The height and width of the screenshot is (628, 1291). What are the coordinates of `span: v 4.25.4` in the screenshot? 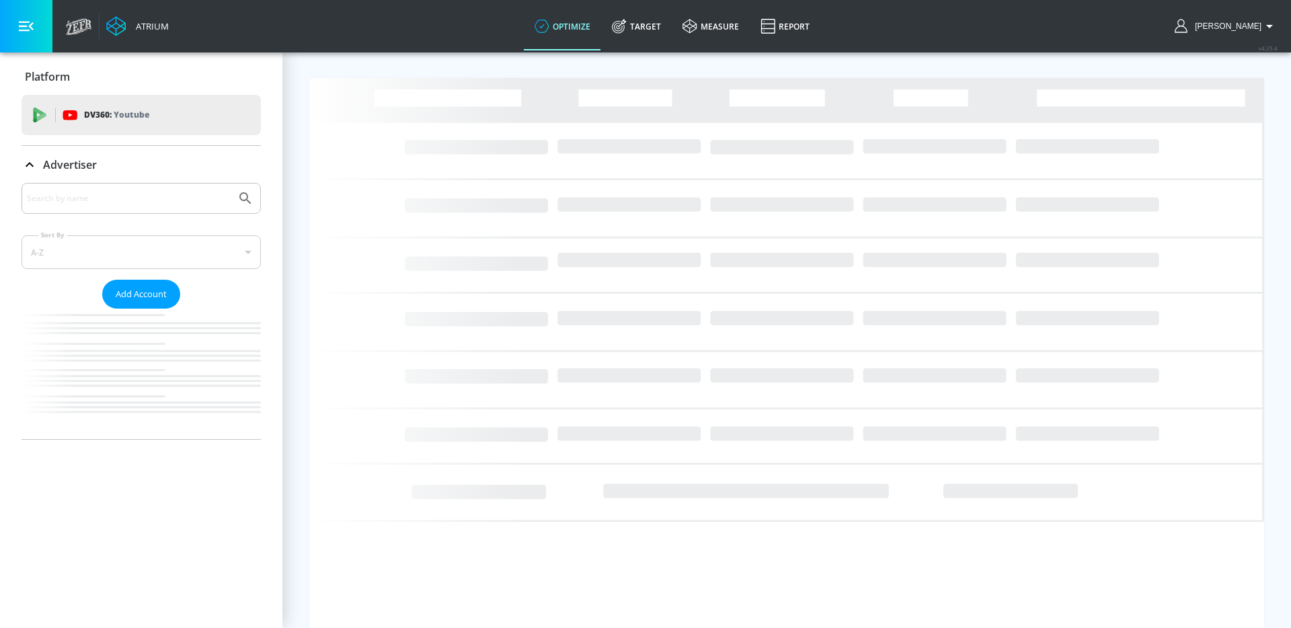 It's located at (1268, 48).